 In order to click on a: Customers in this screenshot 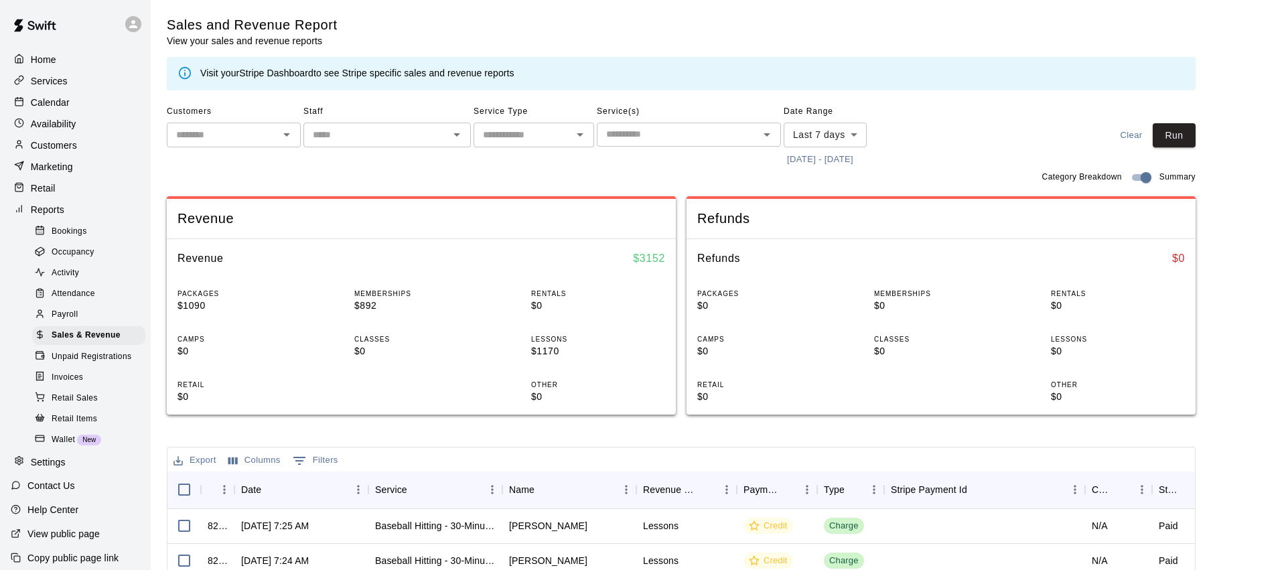, I will do `click(75, 145)`.